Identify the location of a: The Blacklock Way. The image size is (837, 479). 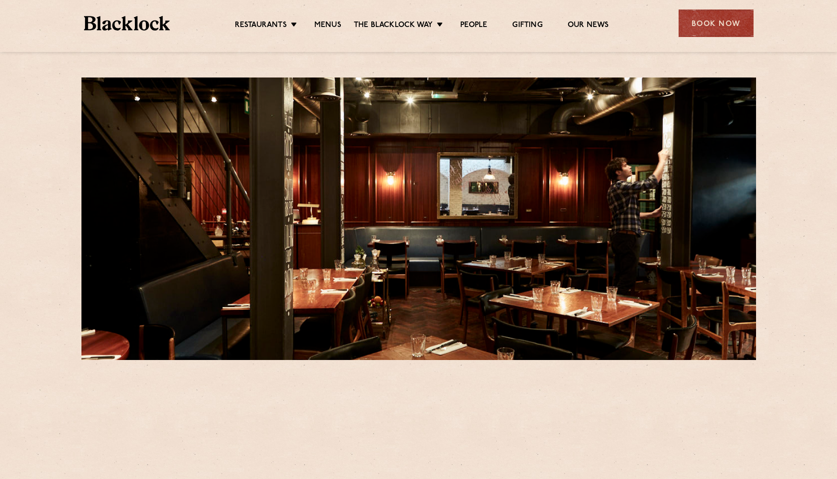
(393, 26).